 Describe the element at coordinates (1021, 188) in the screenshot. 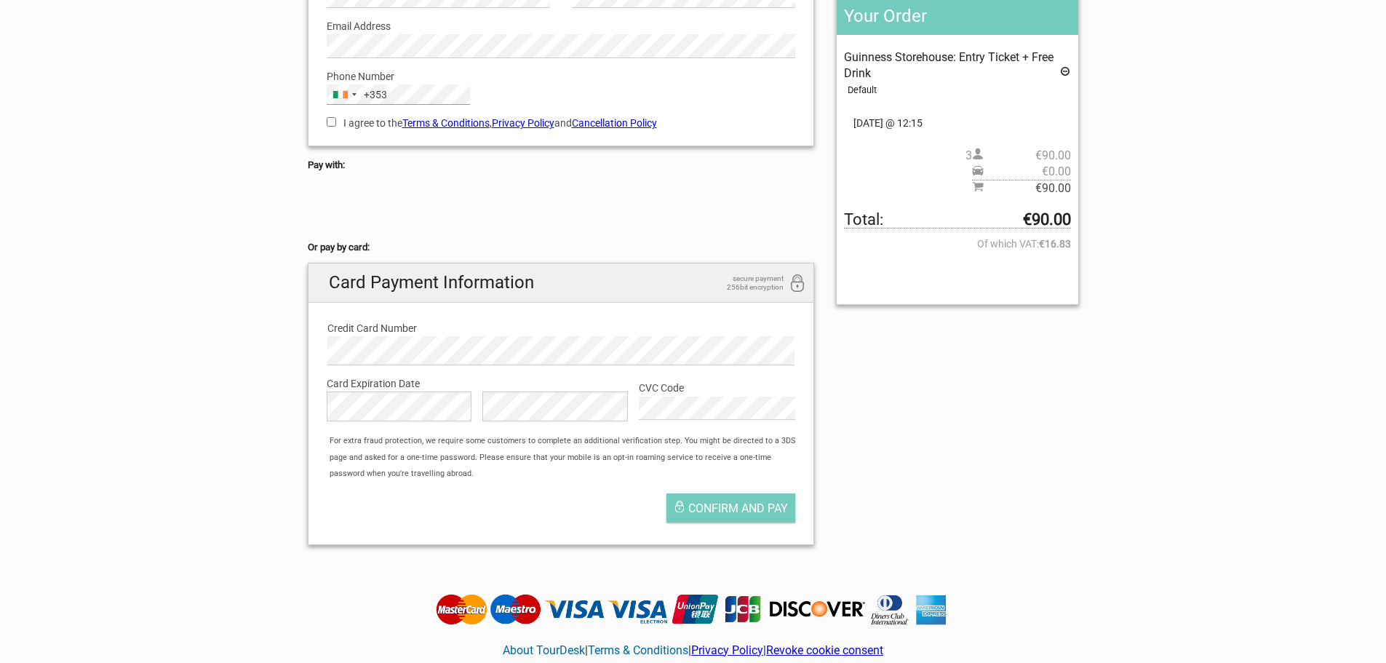

I see `span: Subtotal` at that location.